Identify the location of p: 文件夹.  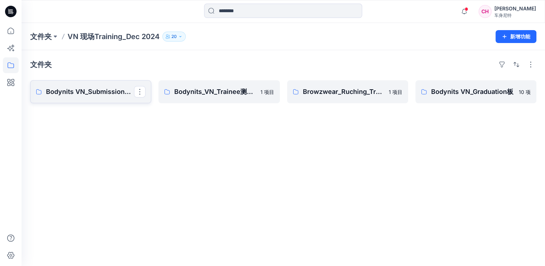
(41, 37).